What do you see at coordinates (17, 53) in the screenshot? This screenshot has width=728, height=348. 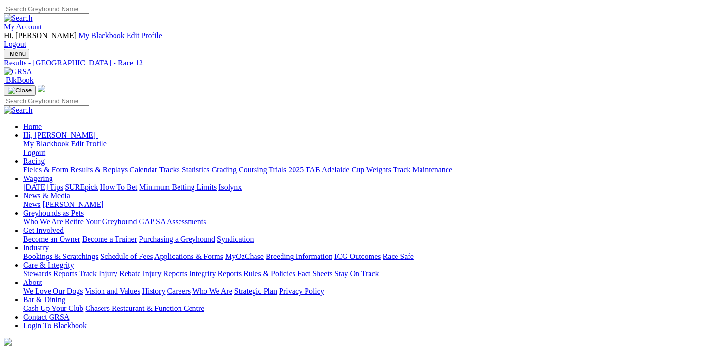 I see `span: Menu` at bounding box center [17, 53].